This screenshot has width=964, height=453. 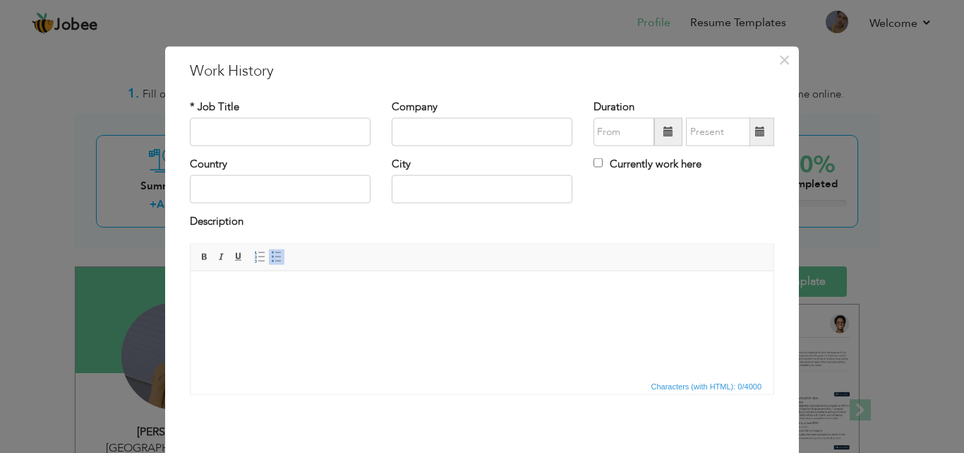 What do you see at coordinates (217, 221) in the screenshot?
I see `label: Description` at bounding box center [217, 221].